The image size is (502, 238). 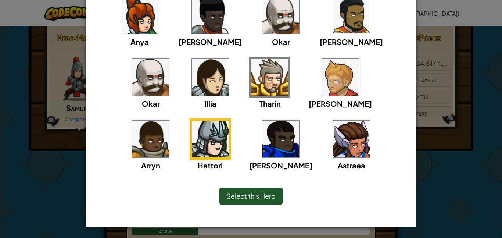 What do you see at coordinates (151, 165) in the screenshot?
I see `span: Arryn` at bounding box center [151, 165].